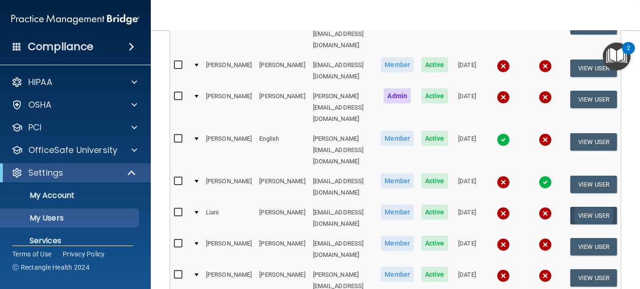 The width and height of the screenshot is (640, 289). Describe the element at coordinates (75, 19) in the screenshot. I see `img: PMB logo` at that location.